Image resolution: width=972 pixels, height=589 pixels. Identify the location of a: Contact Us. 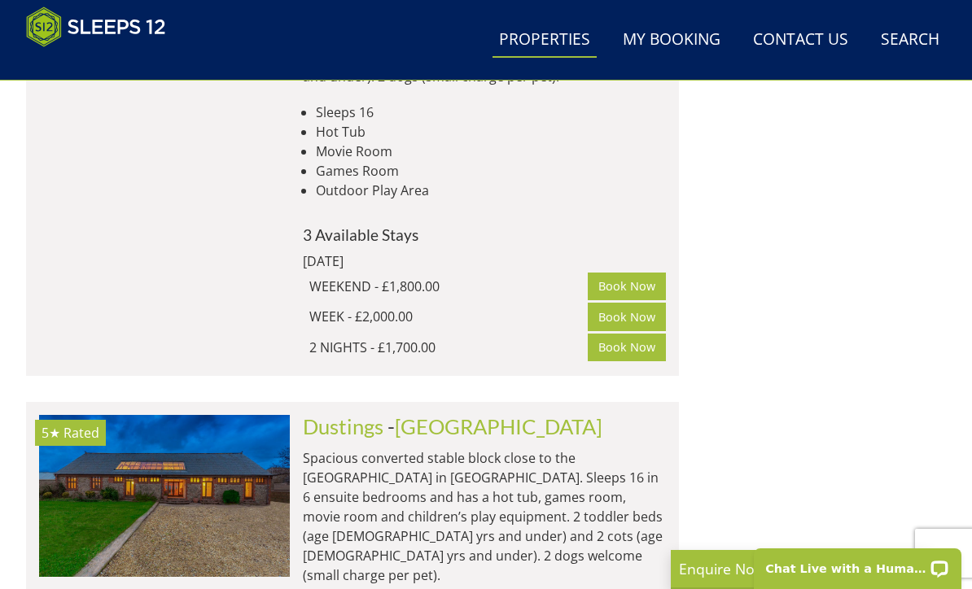
(800, 40).